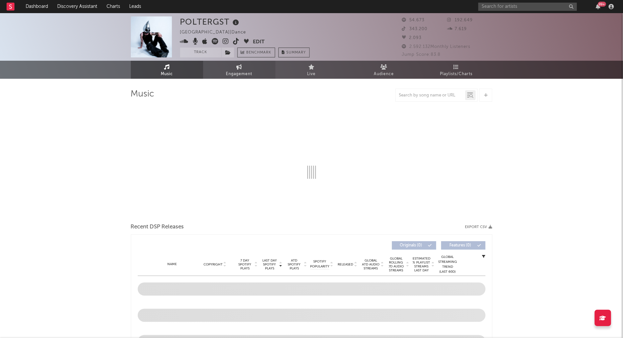 This screenshot has height=338, width=623. I want to click on span: 343.200, so click(415, 29).